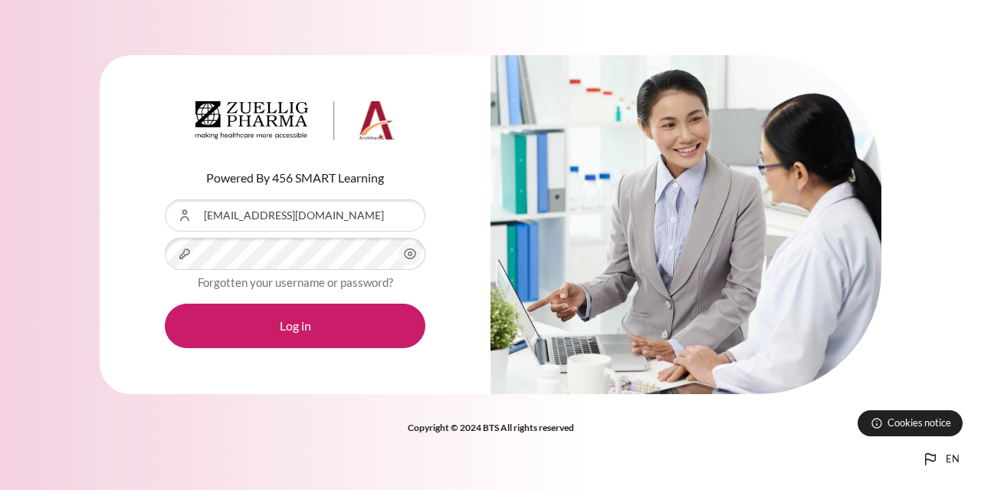 Image resolution: width=981 pixels, height=490 pixels. What do you see at coordinates (490, 427) in the screenshot?
I see `strong: Copyright © 2024 BTS All rights reserved` at bounding box center [490, 427].